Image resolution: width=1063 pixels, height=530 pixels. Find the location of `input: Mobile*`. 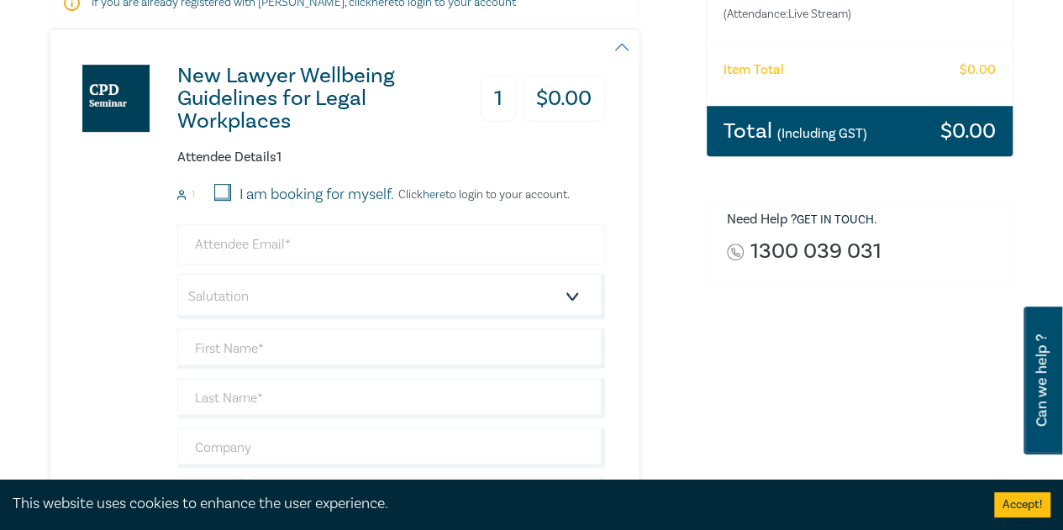

input: Mobile* is located at coordinates (427, 497).